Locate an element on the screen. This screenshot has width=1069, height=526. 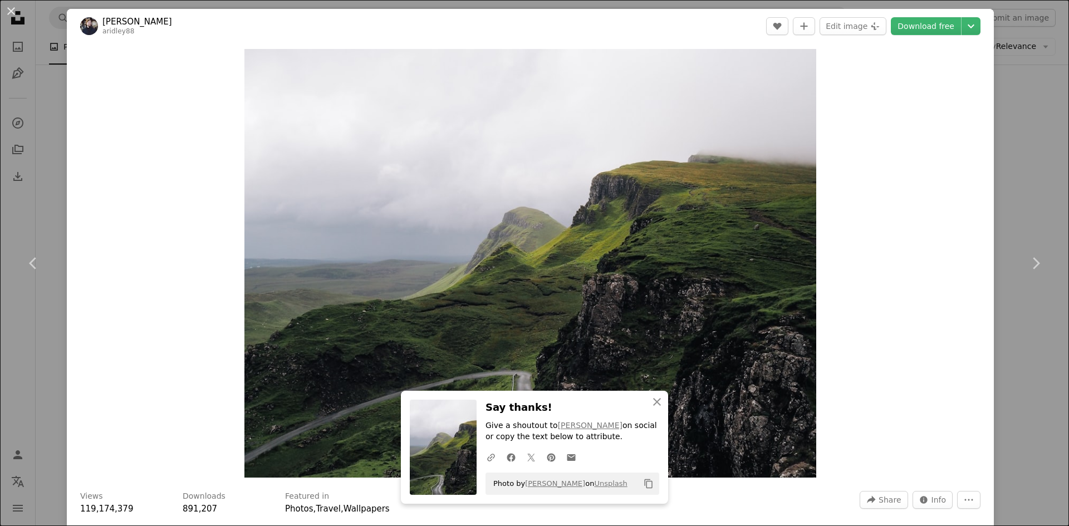
a: Next is located at coordinates (1035, 263).